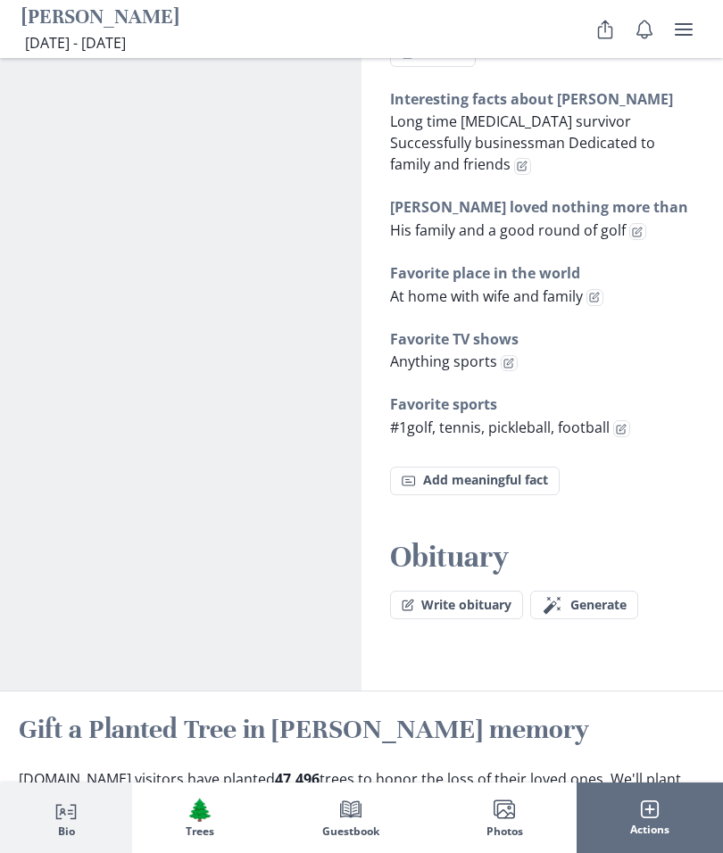 This screenshot has height=853, width=723. Describe the element at coordinates (598, 605) in the screenshot. I see `span: Generate` at that location.